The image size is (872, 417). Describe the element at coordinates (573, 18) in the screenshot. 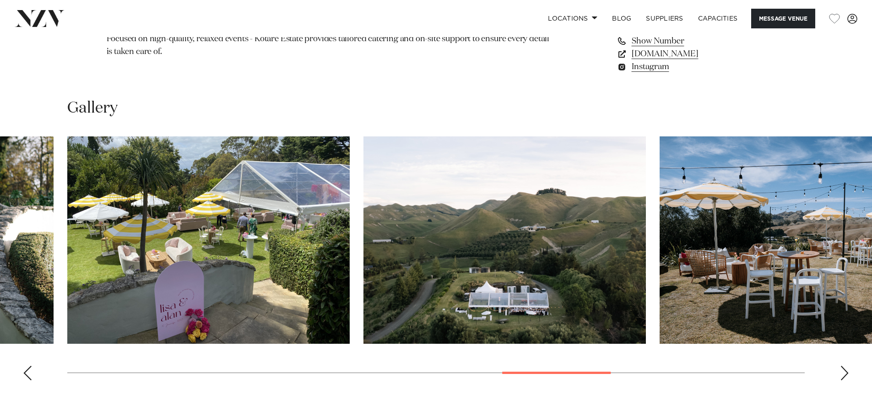

I see `a: Locations` at that location.